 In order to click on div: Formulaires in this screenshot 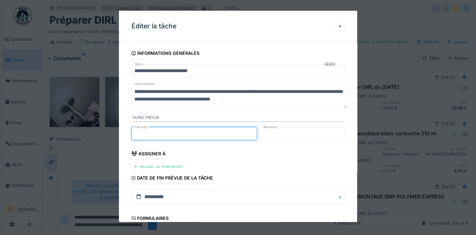, I will do `click(150, 219)`.